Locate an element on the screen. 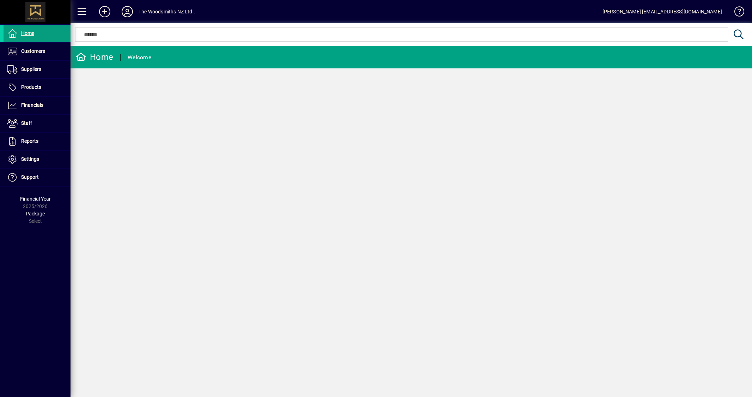 The image size is (752, 397). span: Customers is located at coordinates (33, 51).